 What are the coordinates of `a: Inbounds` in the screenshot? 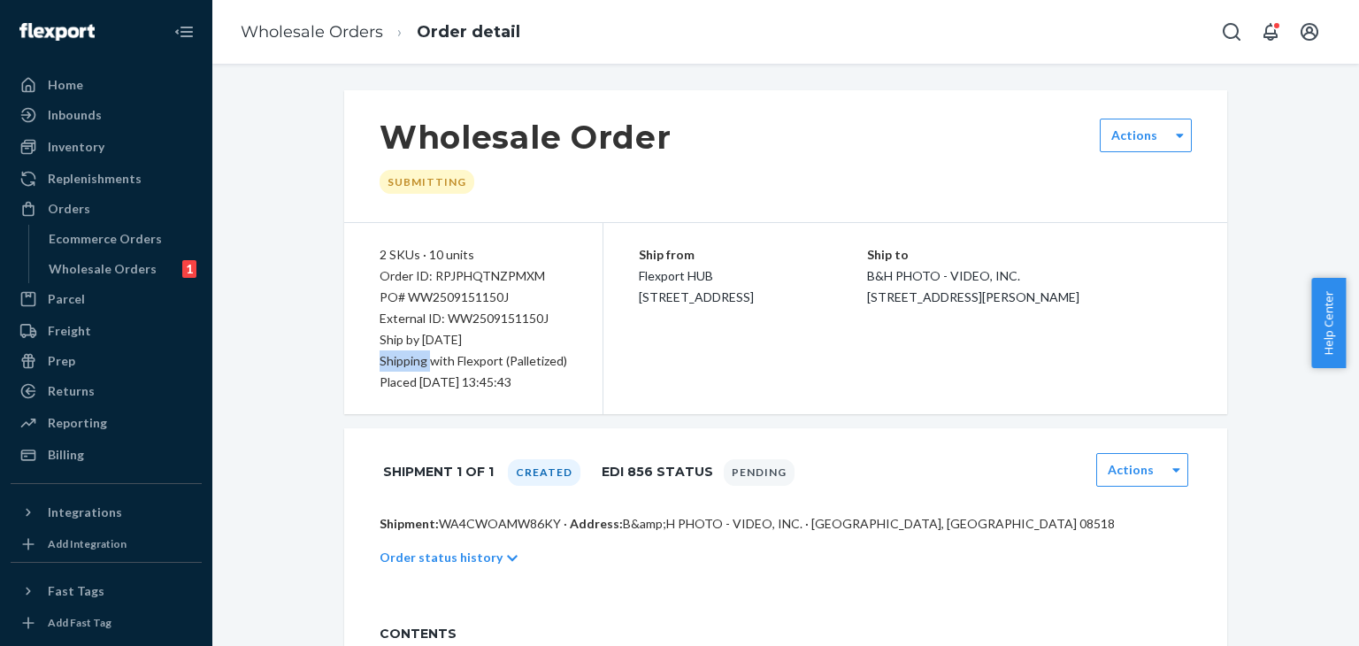 It's located at (106, 115).